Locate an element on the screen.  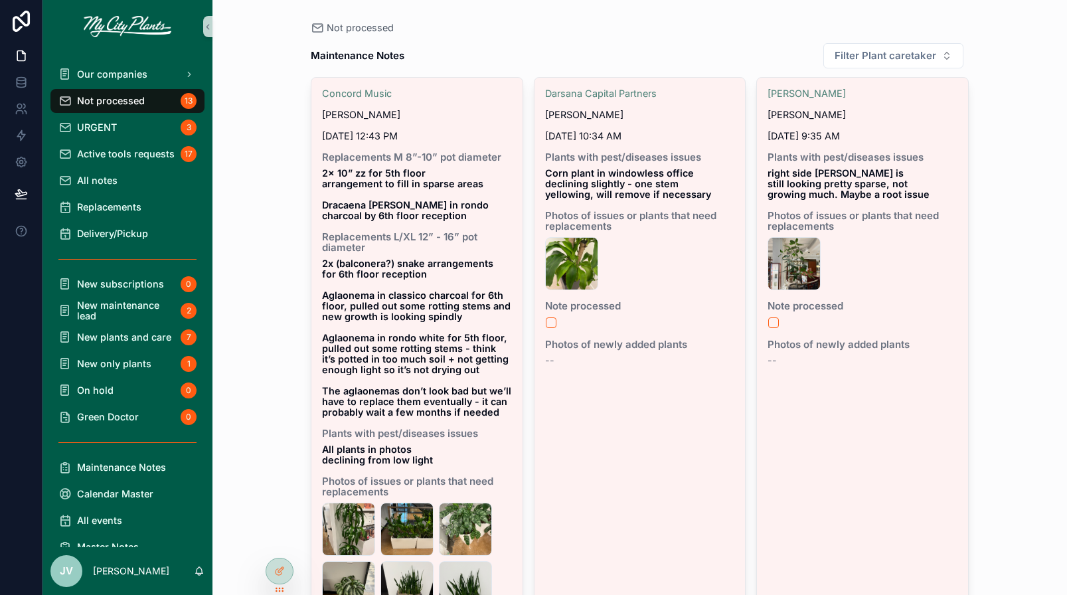
span: Replacements M 8”-10” pot diameter is located at coordinates (417, 157).